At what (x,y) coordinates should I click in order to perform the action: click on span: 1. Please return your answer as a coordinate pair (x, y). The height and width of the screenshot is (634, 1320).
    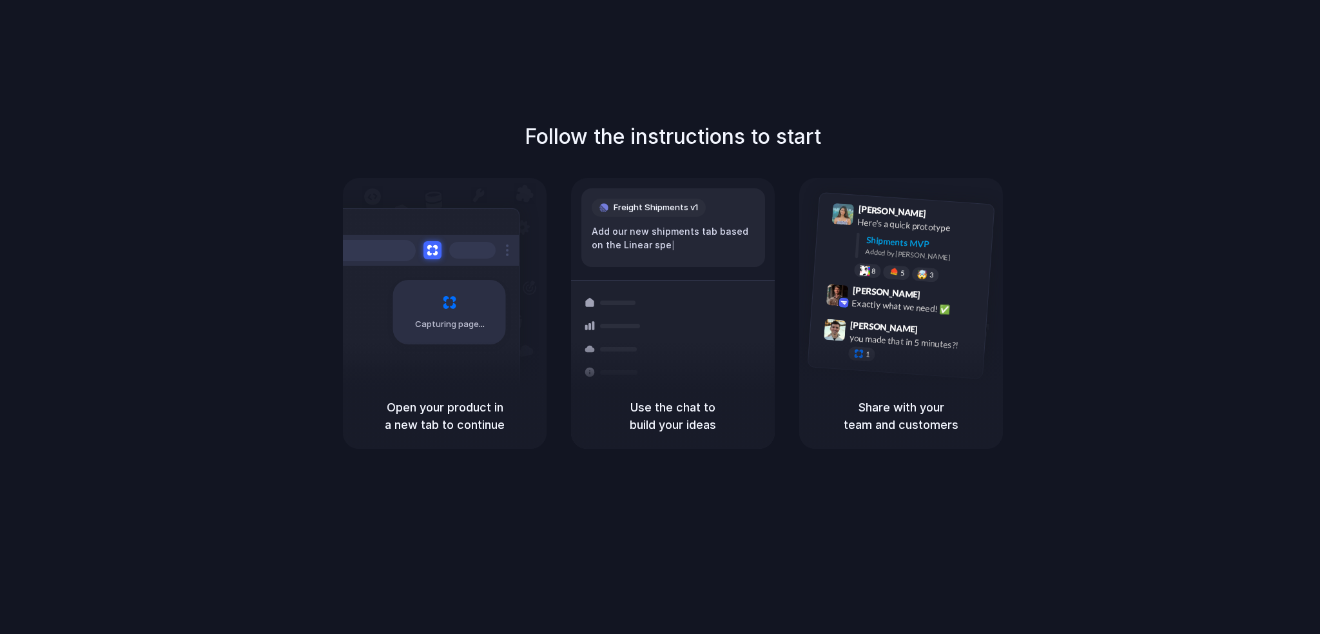
    Looking at the image, I should click on (868, 354).